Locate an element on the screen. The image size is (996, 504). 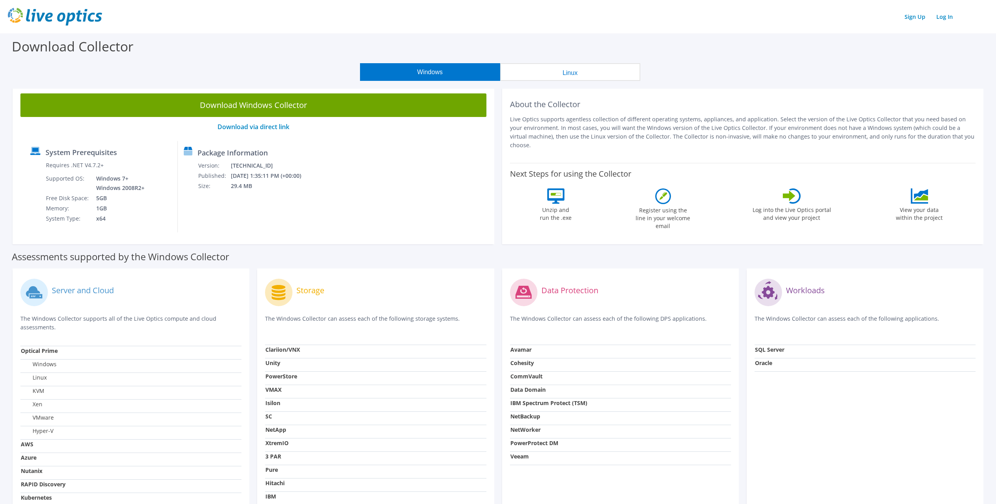
strong: NetWorker is located at coordinates (525, 430).